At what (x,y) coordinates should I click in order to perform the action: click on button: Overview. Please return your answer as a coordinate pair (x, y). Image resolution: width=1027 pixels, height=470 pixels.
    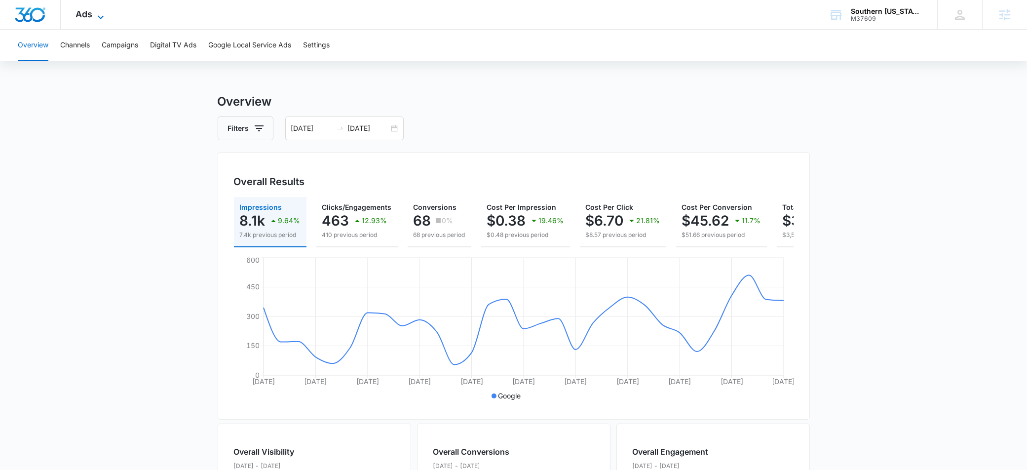
    Looking at the image, I should click on (33, 45).